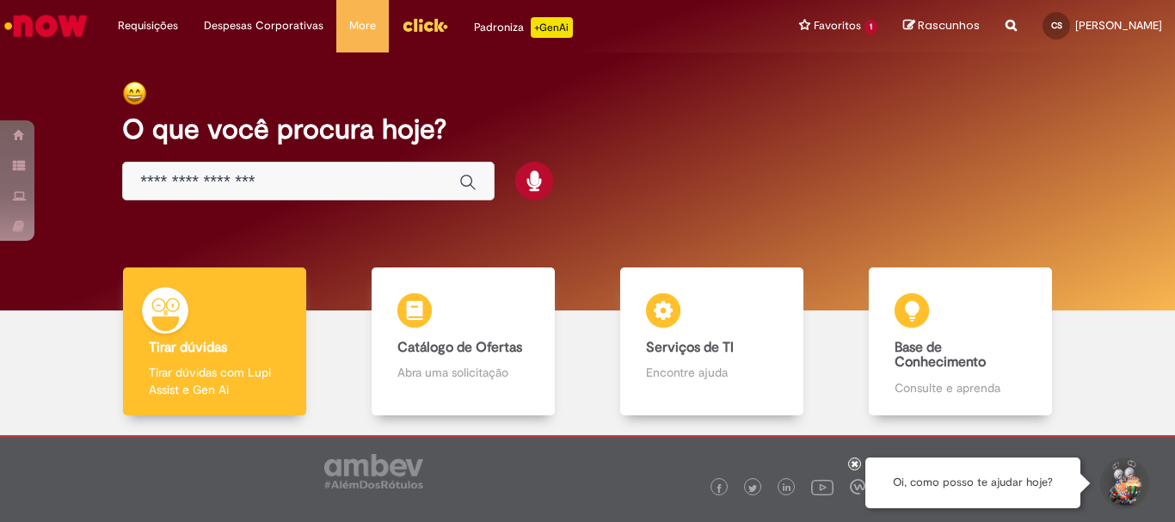 The height and width of the screenshot is (522, 1175). Describe the element at coordinates (425, 25) in the screenshot. I see `img: click_logo_yellow_360x200.png` at that location.